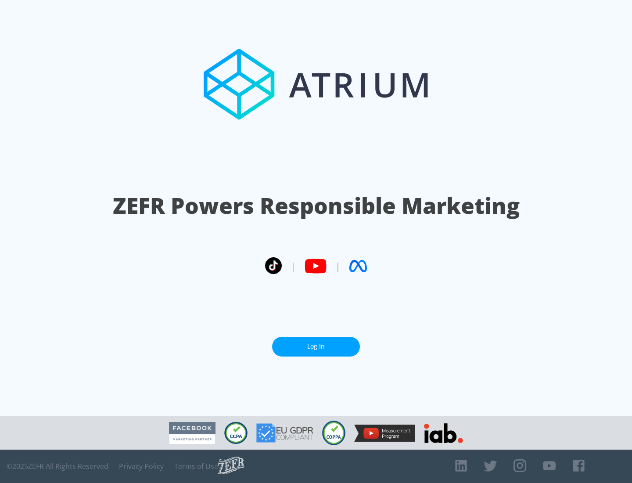 The height and width of the screenshot is (483, 632). I want to click on a: Terms of Use, so click(196, 466).